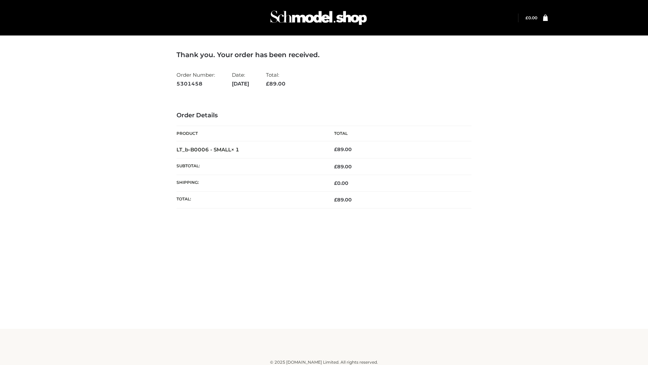 The image size is (648, 365). Describe the element at coordinates (196, 84) in the screenshot. I see `strong: 5301458` at that location.